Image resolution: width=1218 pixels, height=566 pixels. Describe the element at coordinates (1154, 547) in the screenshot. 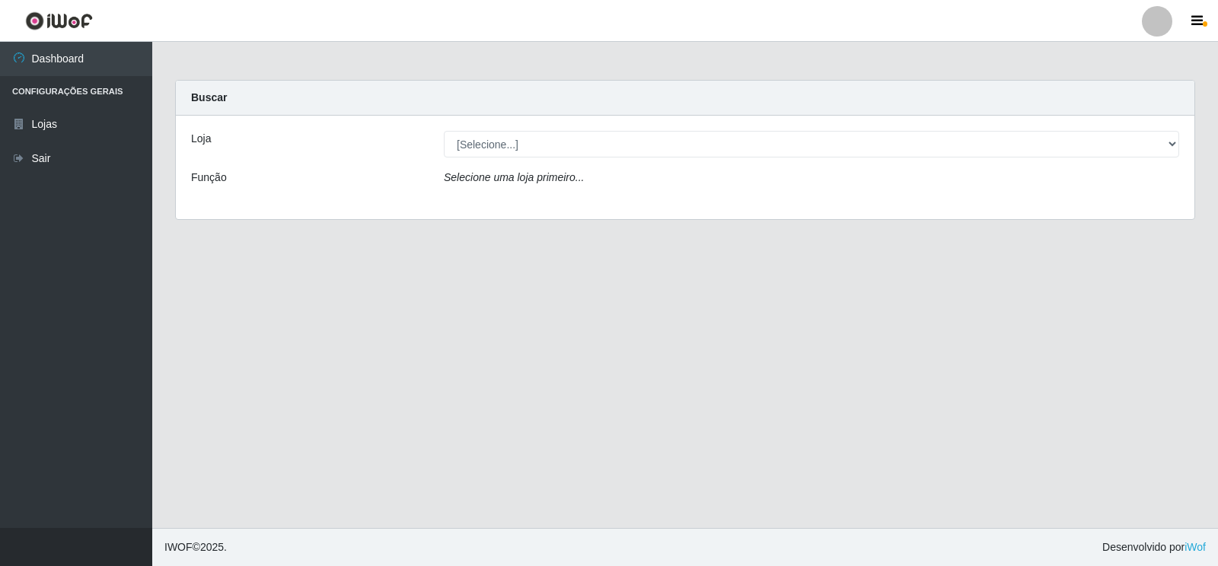

I see `span: Desenvolvido por` at that location.